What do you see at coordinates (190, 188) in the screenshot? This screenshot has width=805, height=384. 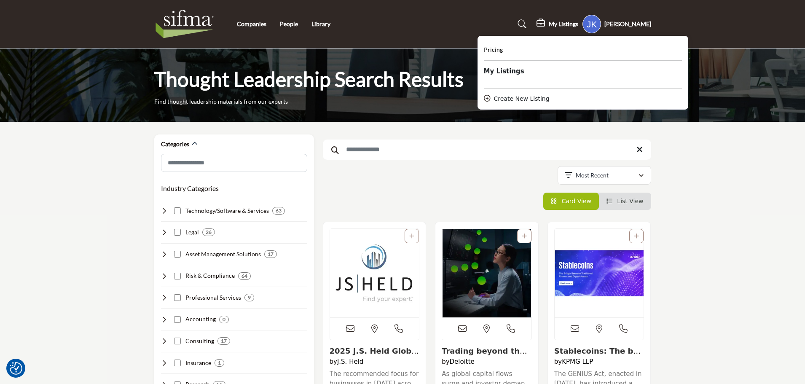 I see `h3: Industry Categories` at bounding box center [190, 188].